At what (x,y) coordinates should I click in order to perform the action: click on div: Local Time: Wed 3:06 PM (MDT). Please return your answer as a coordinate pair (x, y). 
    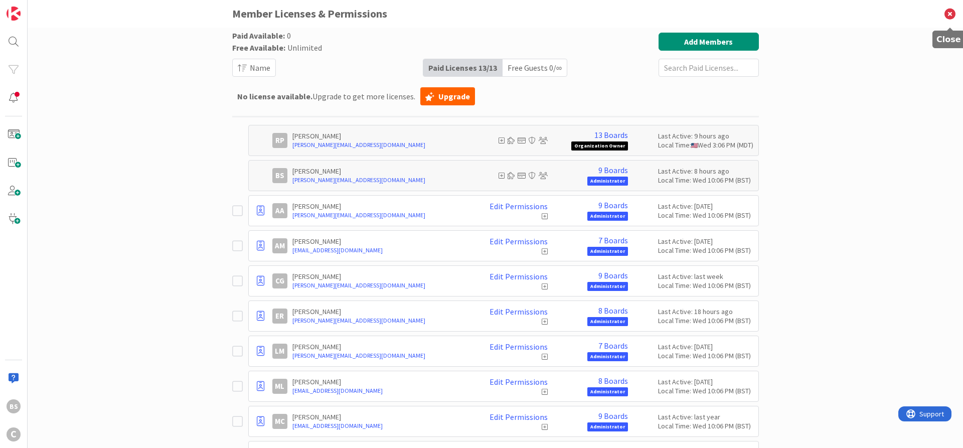
    Looking at the image, I should click on (706, 145).